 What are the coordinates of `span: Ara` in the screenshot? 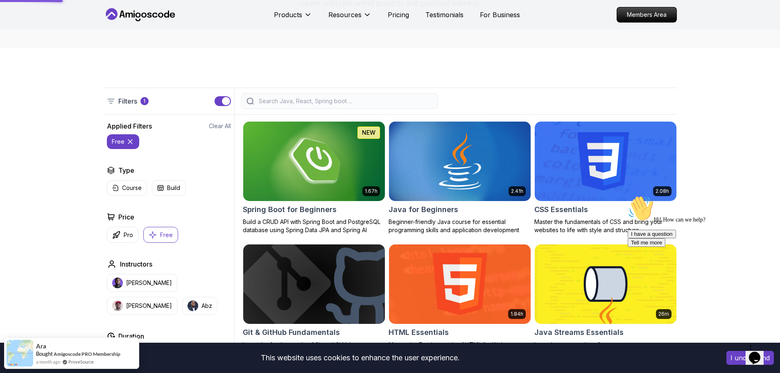 It's located at (41, 346).